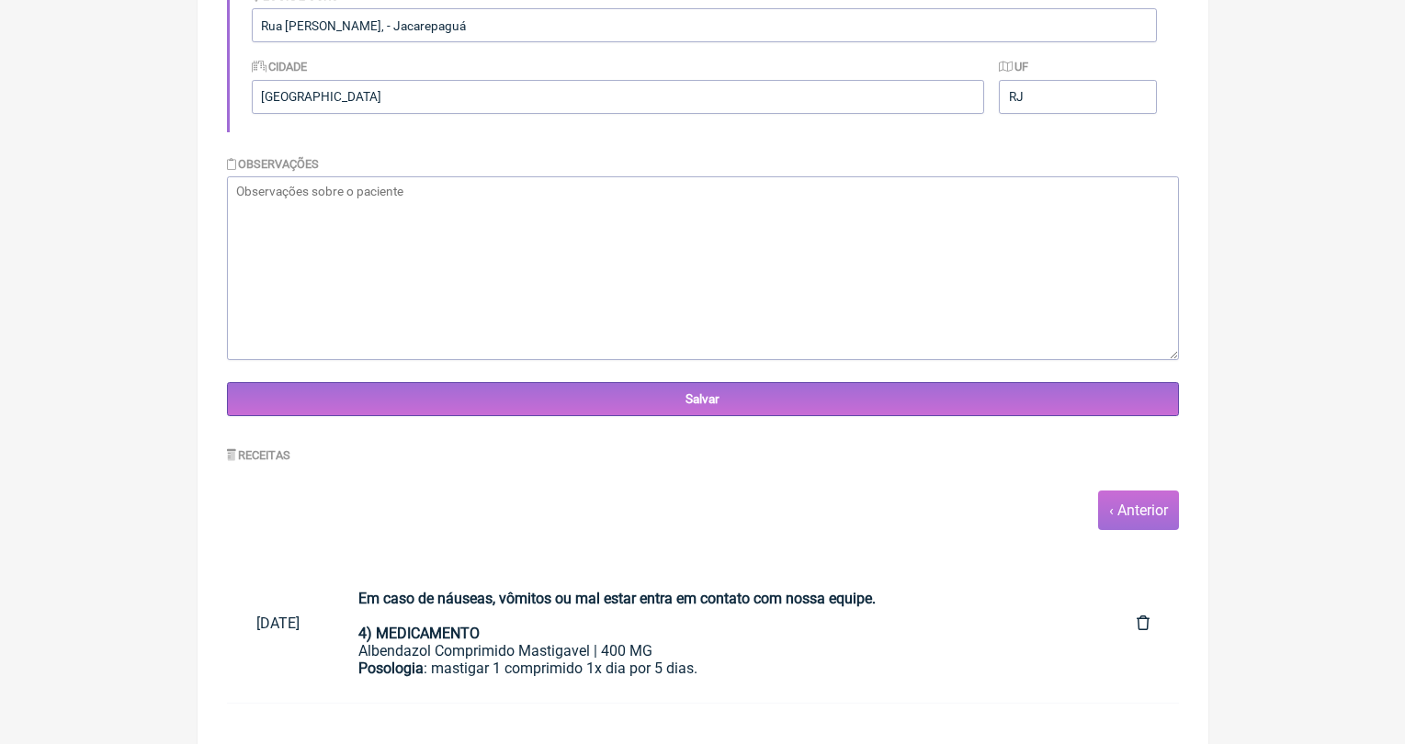 The height and width of the screenshot is (744, 1405). Describe the element at coordinates (617, 598) in the screenshot. I see `strong: Em caso de náuseas, vômitos ou mal estar entra em contato com nossa equipe.` at that location.